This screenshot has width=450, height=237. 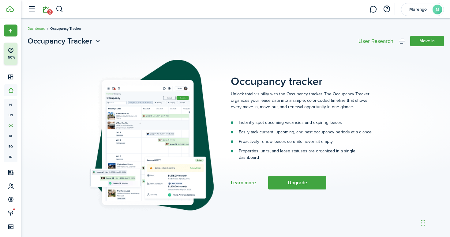 I want to click on li: Instantly spot upcoming vacancies and expiring leases, so click(x=301, y=122).